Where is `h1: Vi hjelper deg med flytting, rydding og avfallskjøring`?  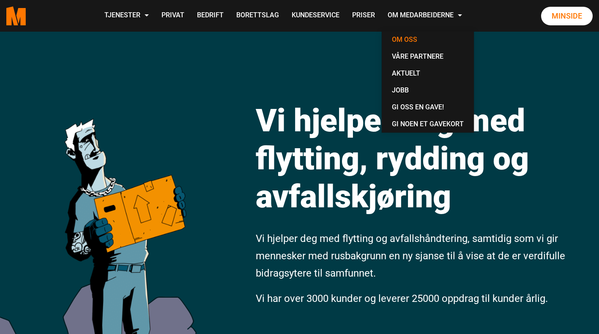 h1: Vi hjelper deg med flytting, rydding og avfallskjøring is located at coordinates (424, 159).